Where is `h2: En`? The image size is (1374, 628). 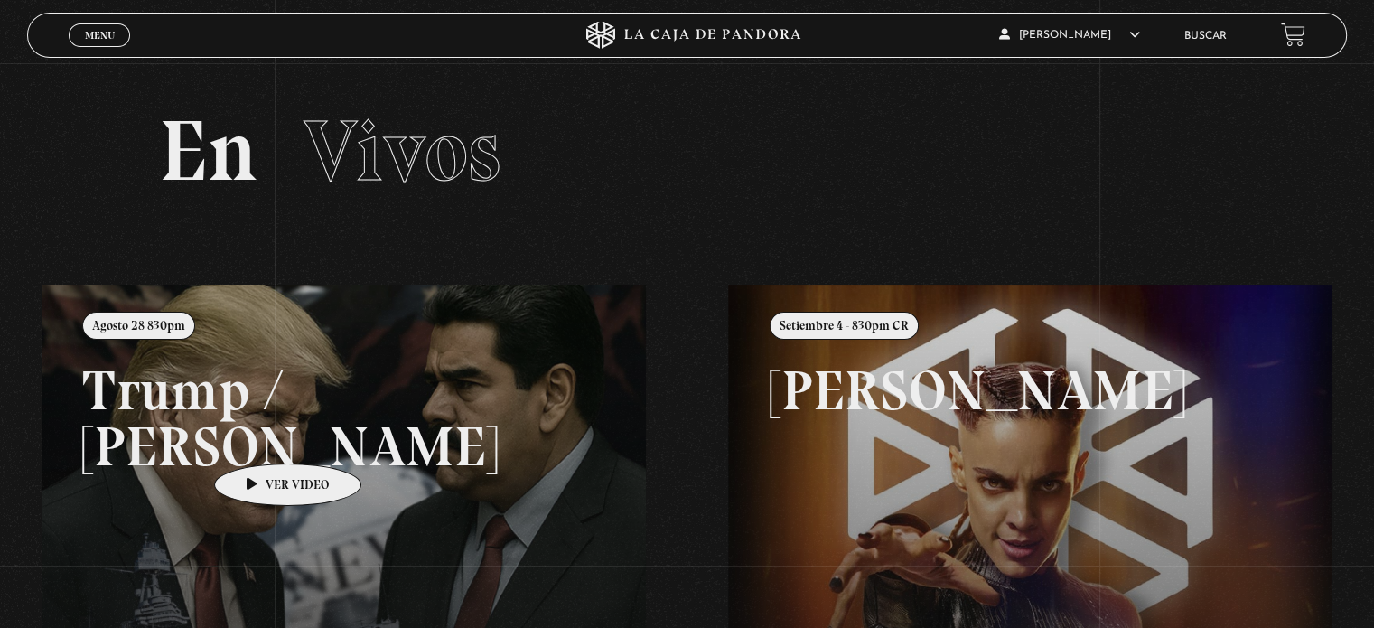 h2: En is located at coordinates (687, 151).